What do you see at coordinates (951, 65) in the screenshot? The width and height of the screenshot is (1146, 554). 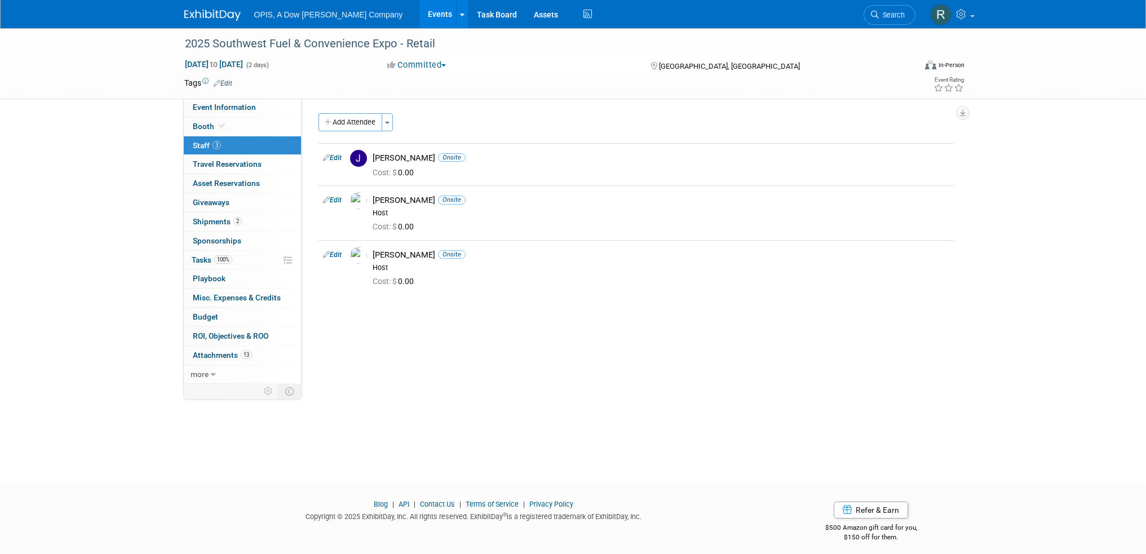 I see `div: In-Person` at bounding box center [951, 65].